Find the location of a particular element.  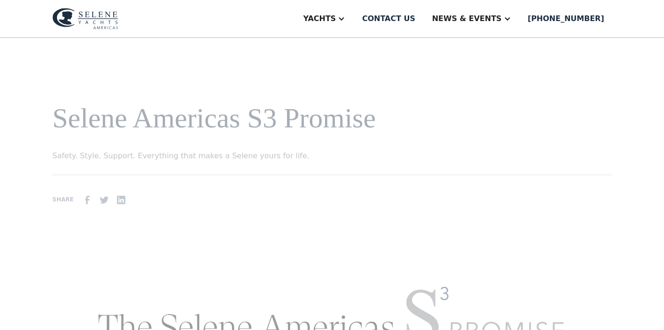

p: Safety. Style. Support. Everything that makes a Selene yours for life. is located at coordinates (247, 156).